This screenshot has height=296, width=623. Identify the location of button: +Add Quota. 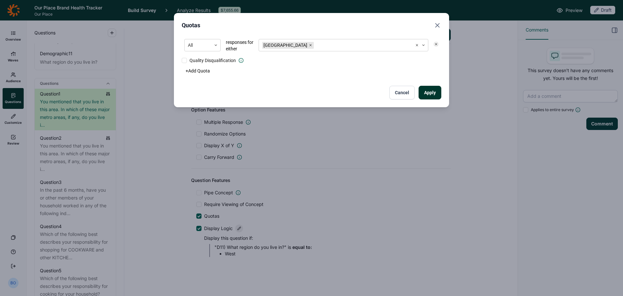
(198, 71).